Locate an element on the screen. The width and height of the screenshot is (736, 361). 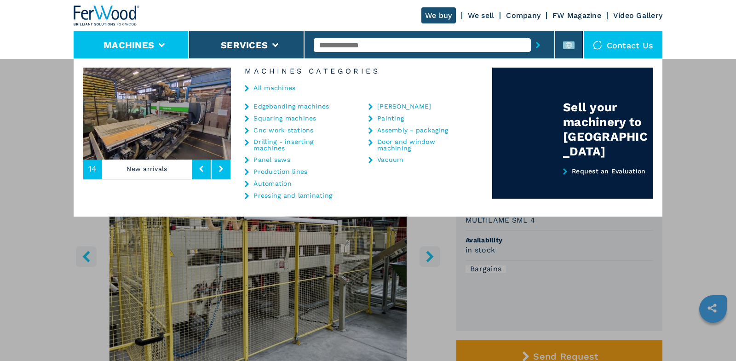
h6: Machines Categories is located at coordinates (362, 71).